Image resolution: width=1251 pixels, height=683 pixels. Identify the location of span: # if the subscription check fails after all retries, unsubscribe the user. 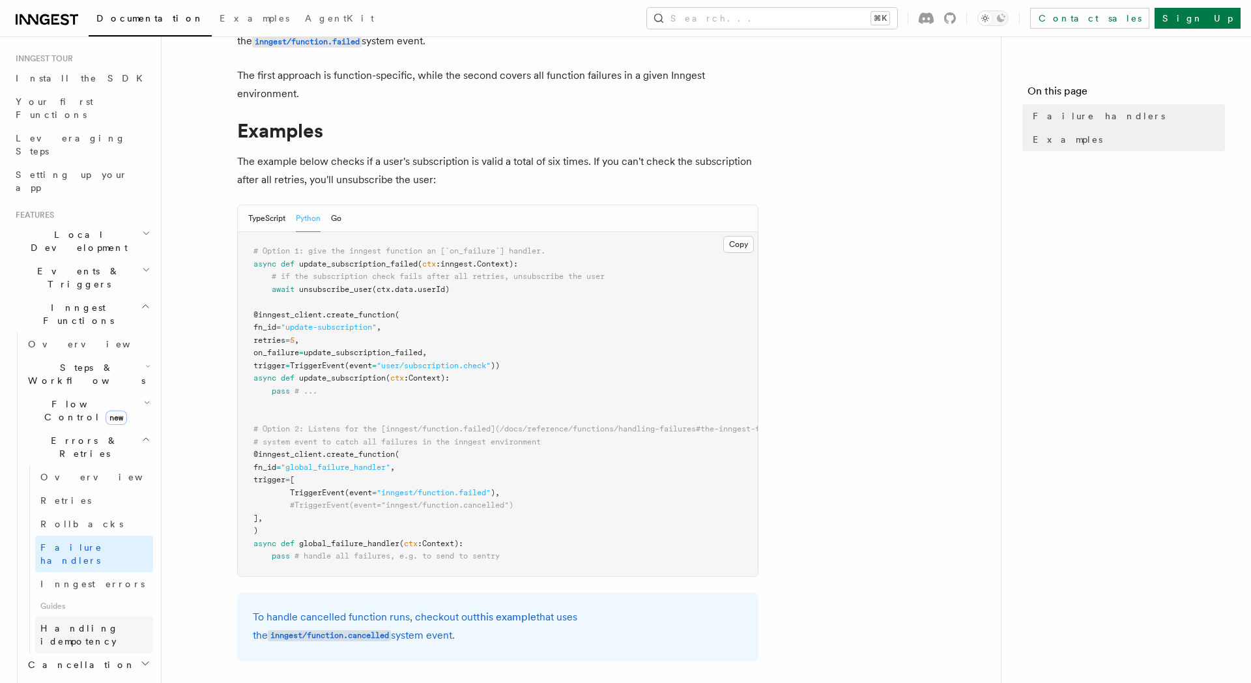
(438, 276).